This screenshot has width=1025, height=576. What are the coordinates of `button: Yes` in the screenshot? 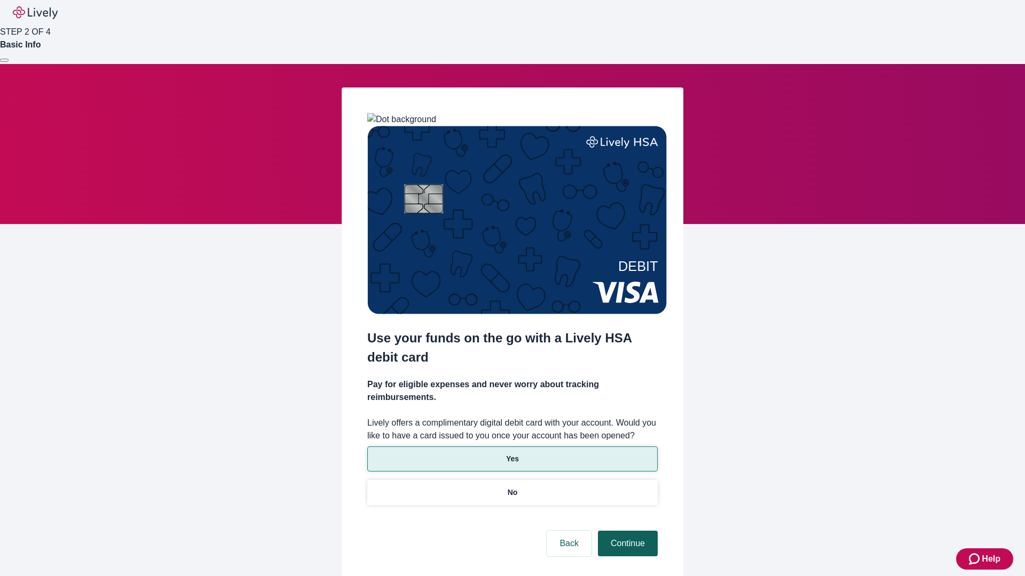 It's located at (512, 459).